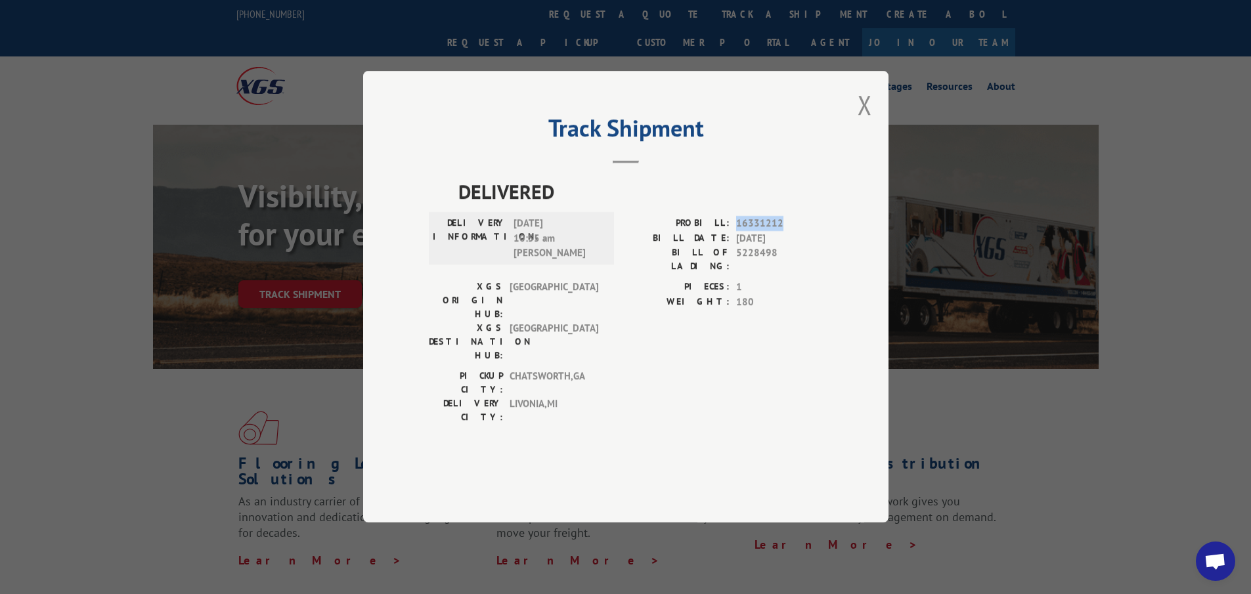 This screenshot has height=594, width=1251. What do you see at coordinates (779, 288) in the screenshot?
I see `span: 1` at bounding box center [779, 288].